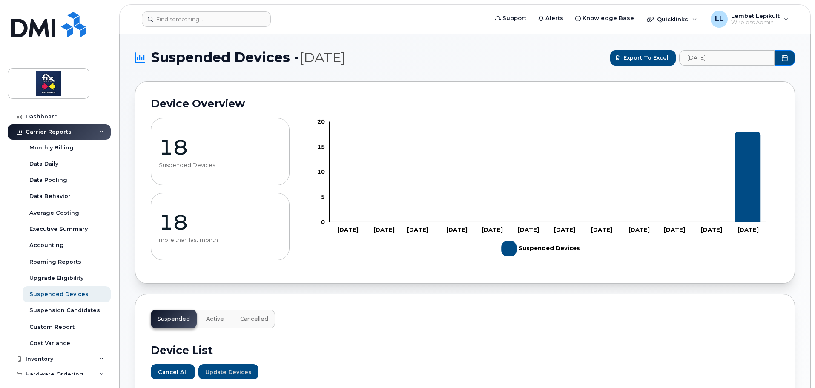 This screenshot has width=815, height=388. Describe the element at coordinates (646, 57) in the screenshot. I see `span: Export to Excel` at that location.